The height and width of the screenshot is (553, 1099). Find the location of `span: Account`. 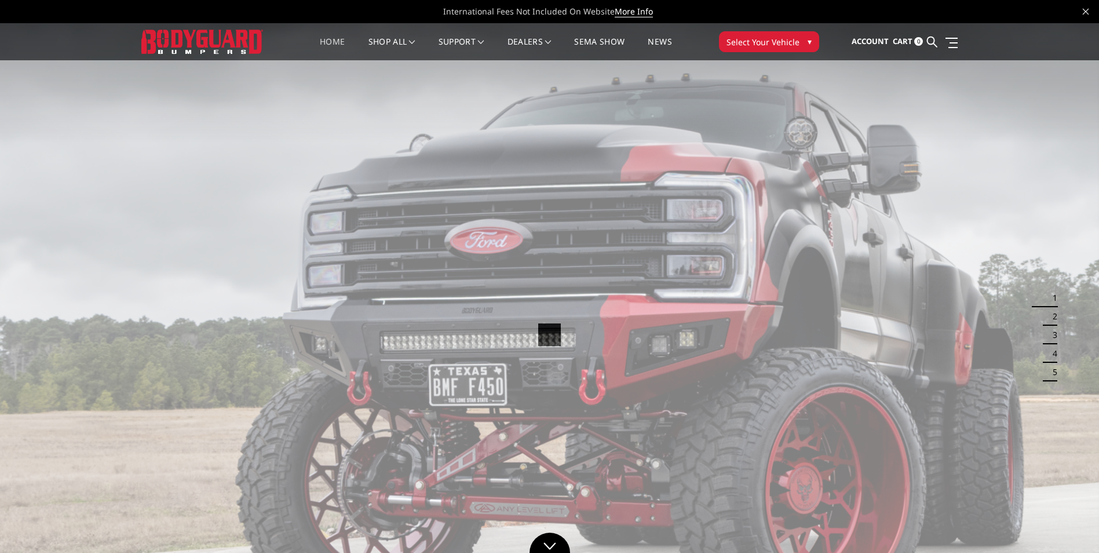

span: Account is located at coordinates (870, 41).